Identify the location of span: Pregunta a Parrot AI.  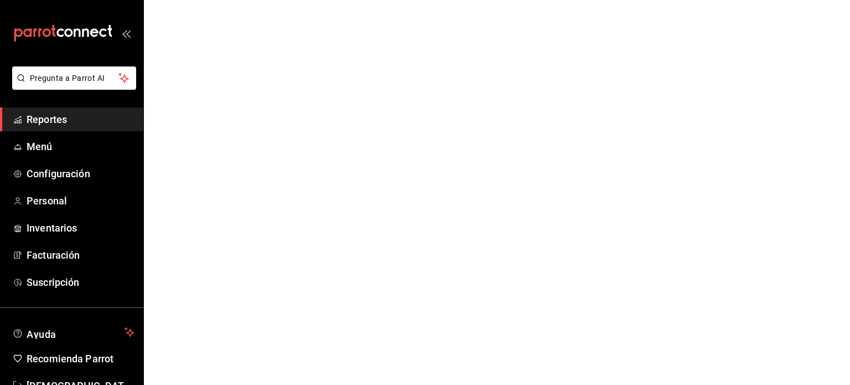
(74, 78).